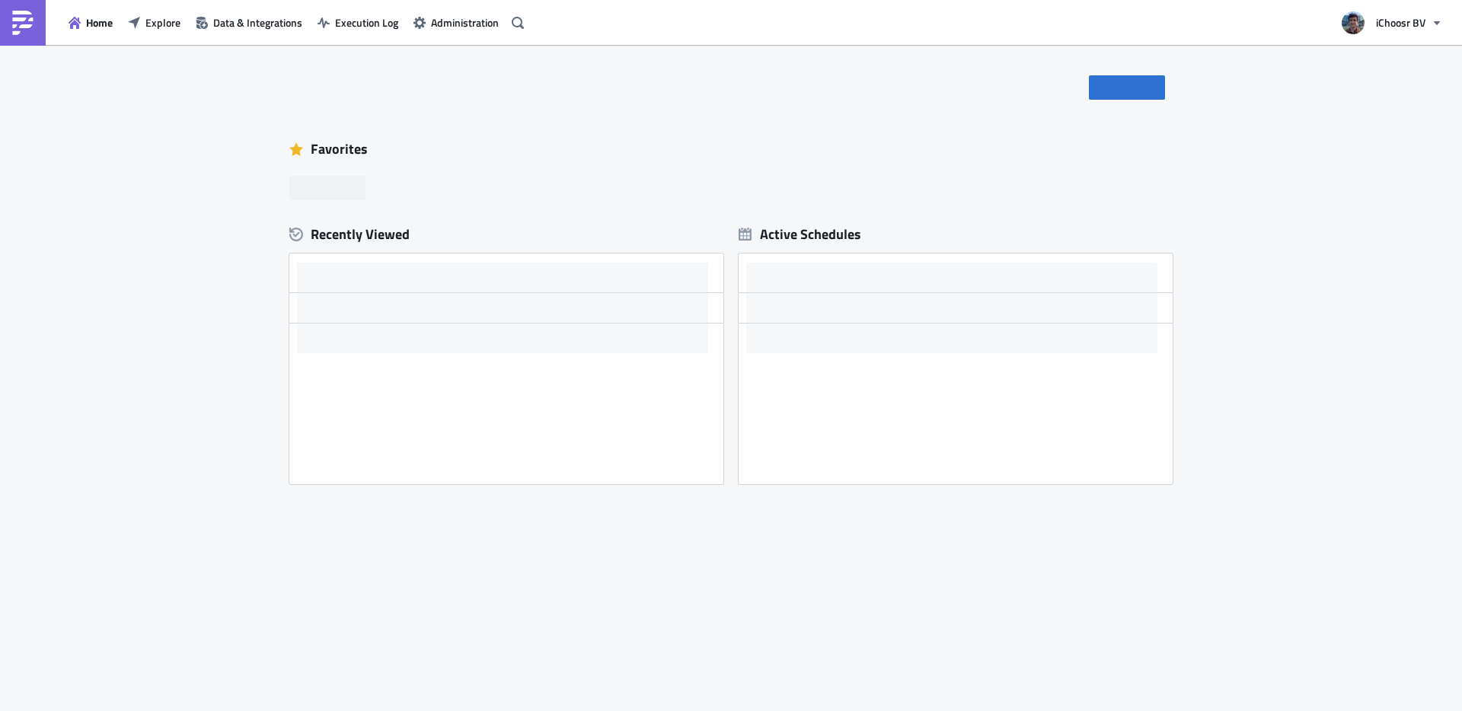 The width and height of the screenshot is (1462, 711). What do you see at coordinates (358, 22) in the screenshot?
I see `button: Execution Log` at bounding box center [358, 22].